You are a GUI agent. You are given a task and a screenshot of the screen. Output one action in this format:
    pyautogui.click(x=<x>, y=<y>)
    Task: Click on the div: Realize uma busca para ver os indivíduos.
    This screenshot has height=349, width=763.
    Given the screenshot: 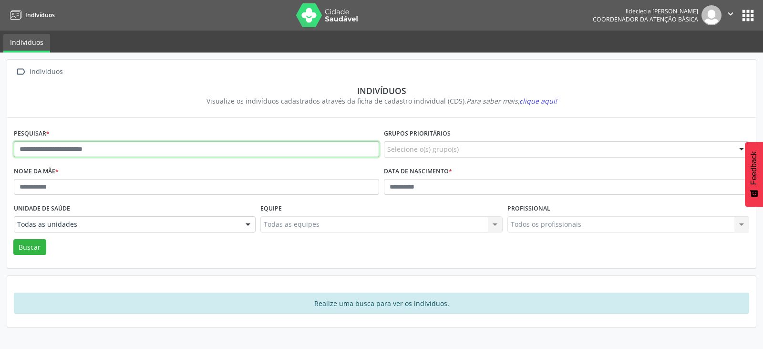 What is the action you would take?
    pyautogui.click(x=382, y=303)
    